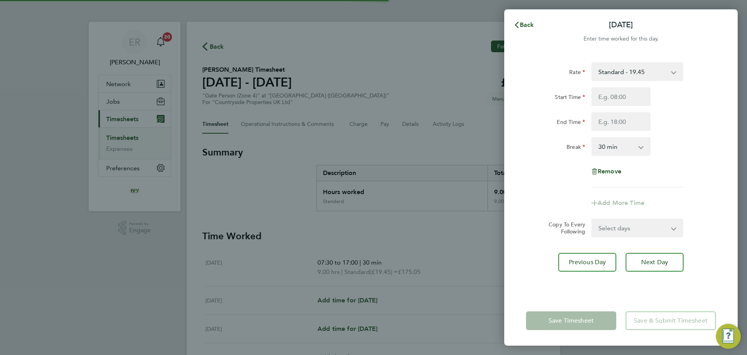 This screenshot has width=747, height=355. I want to click on button: Engage Resource Center, so click(728, 336).